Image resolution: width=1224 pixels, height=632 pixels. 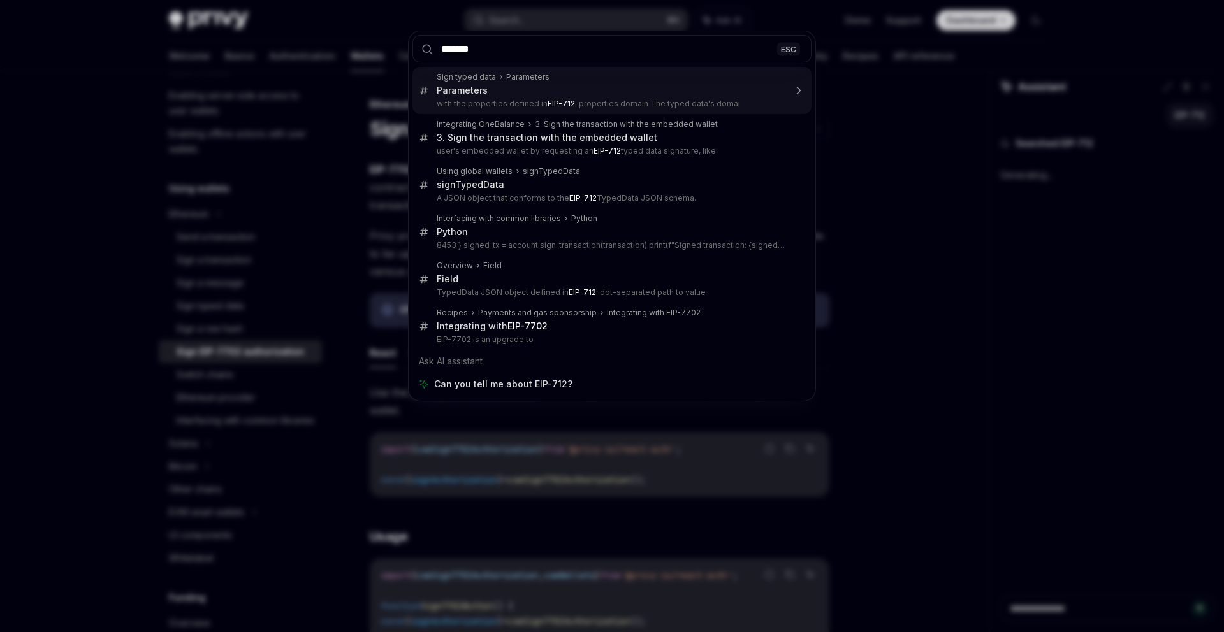 What do you see at coordinates (498, 219) in the screenshot?
I see `div: Interfacing with common libraries` at bounding box center [498, 219].